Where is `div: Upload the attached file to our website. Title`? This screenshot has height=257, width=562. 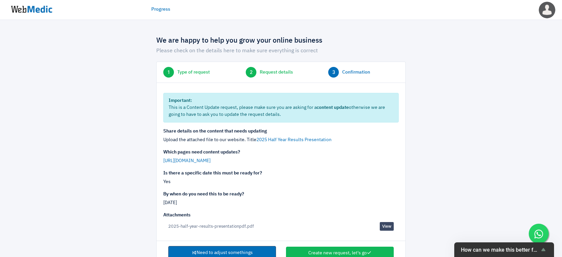 div: Upload the attached file to our website. Title is located at coordinates (281, 140).